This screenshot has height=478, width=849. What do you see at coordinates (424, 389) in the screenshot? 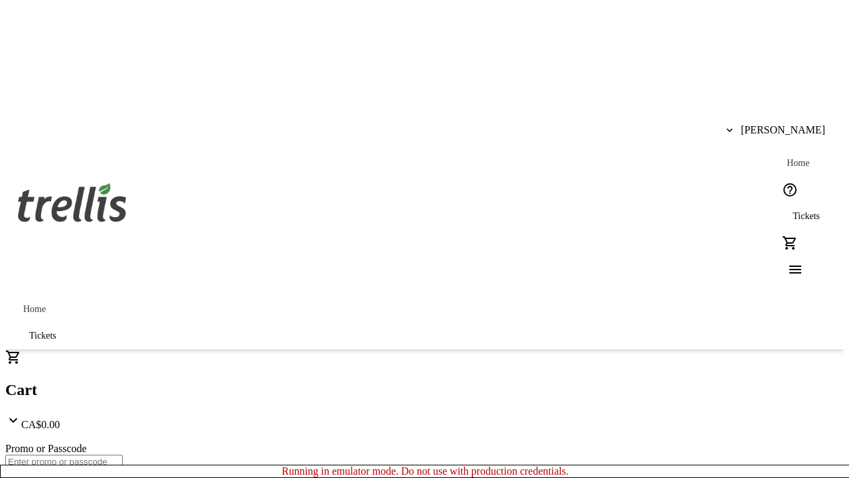
I see `h2: Cart` at bounding box center [424, 389].